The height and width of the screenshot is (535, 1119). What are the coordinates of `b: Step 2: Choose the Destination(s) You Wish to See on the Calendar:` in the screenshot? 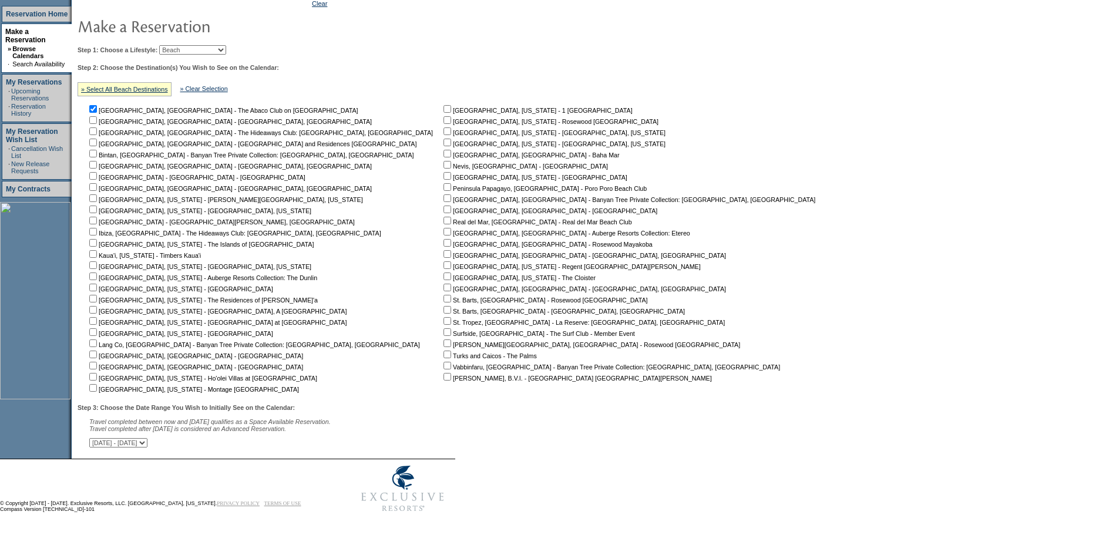 It's located at (178, 68).